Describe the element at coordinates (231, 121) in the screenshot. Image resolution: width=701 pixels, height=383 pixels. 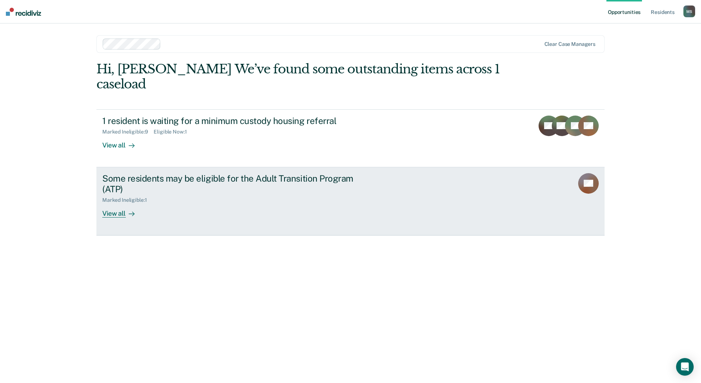
I see `div: 1 resident is waiting for a minimum custody housing referral` at that location.